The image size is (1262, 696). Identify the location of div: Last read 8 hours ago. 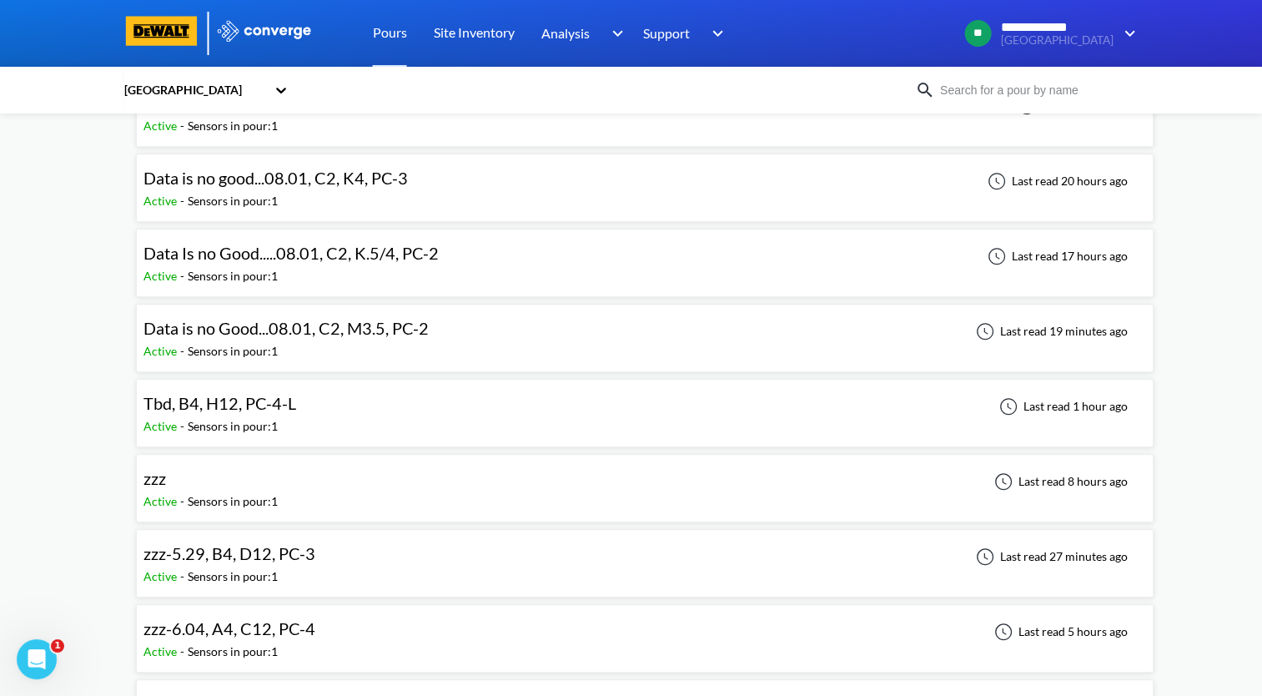
(1058, 481).